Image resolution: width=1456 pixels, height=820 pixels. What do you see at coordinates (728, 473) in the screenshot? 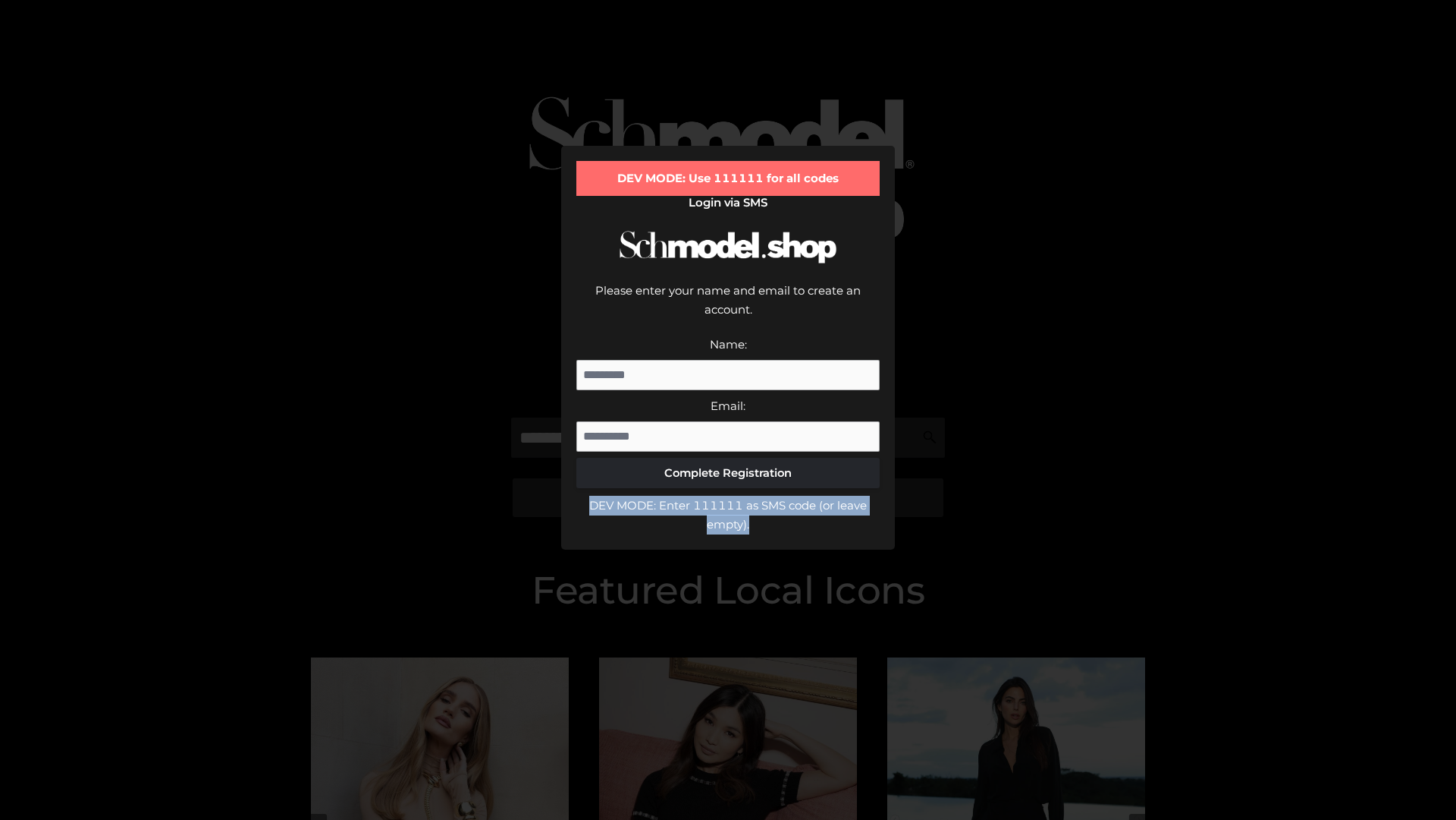
I see `button: Complete Registration` at bounding box center [728, 473].